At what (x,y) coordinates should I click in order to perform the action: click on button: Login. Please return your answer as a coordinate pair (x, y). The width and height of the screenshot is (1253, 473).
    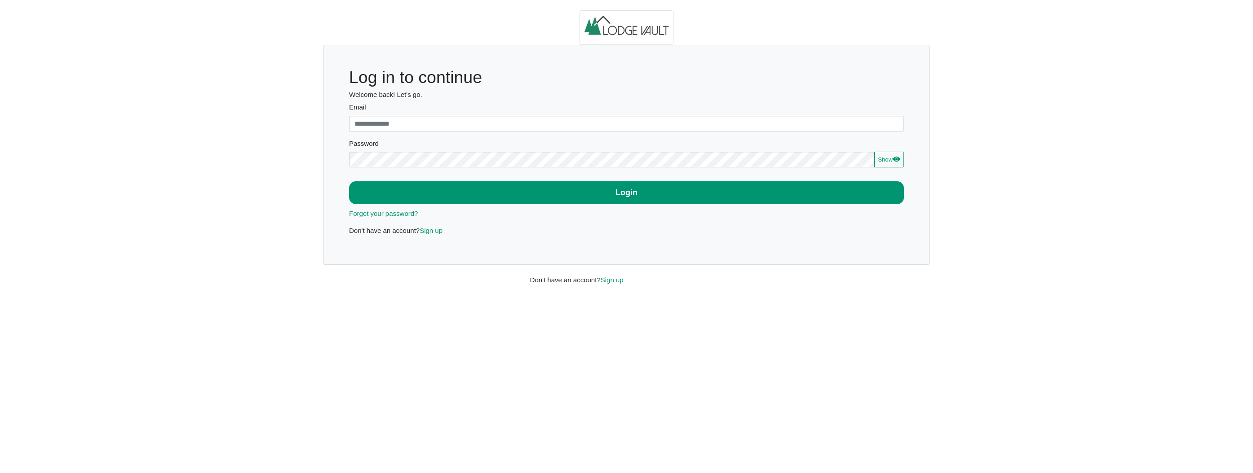
    Looking at the image, I should click on (626, 193).